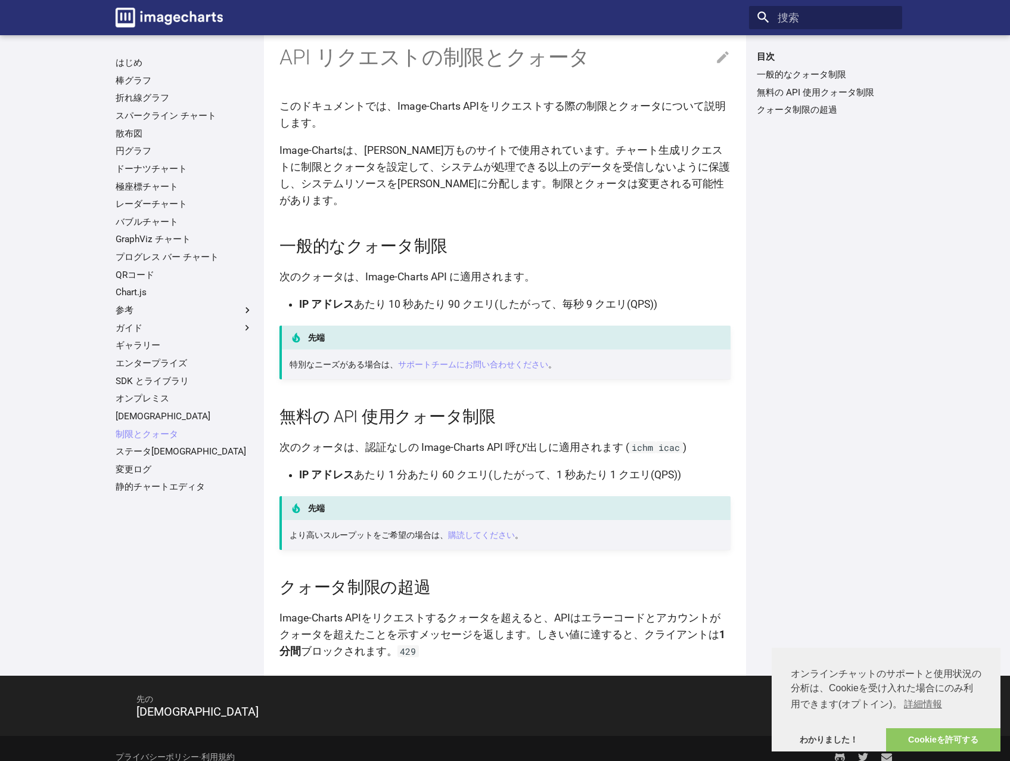 The image size is (1010, 761). What do you see at coordinates (408, 651) in the screenshot?
I see `code: 429` at bounding box center [408, 651].